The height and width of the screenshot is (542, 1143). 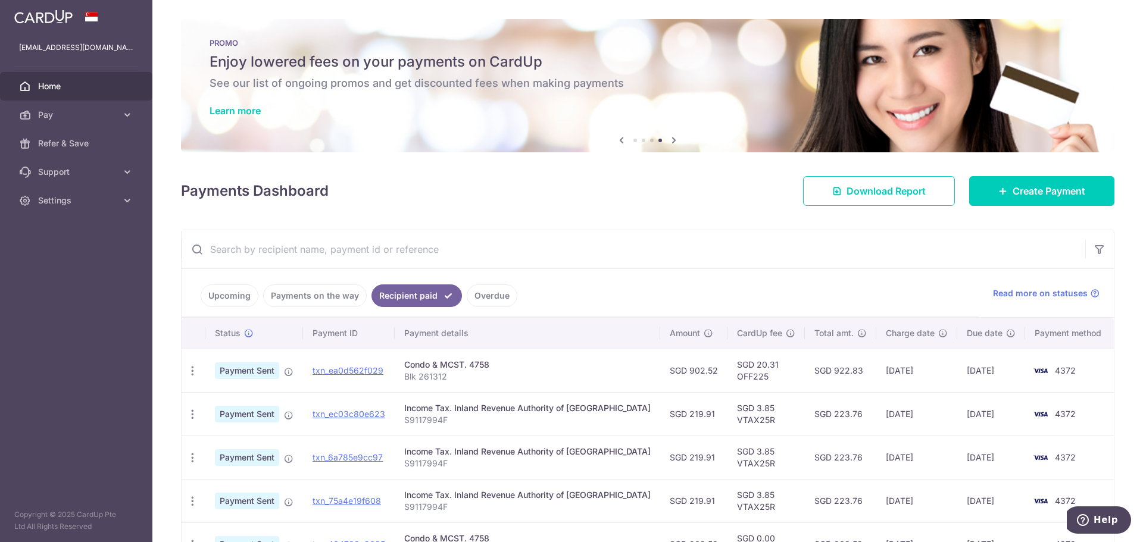 What do you see at coordinates (527, 365) in the screenshot?
I see `div: Condo & MCST. 4758` at bounding box center [527, 365].